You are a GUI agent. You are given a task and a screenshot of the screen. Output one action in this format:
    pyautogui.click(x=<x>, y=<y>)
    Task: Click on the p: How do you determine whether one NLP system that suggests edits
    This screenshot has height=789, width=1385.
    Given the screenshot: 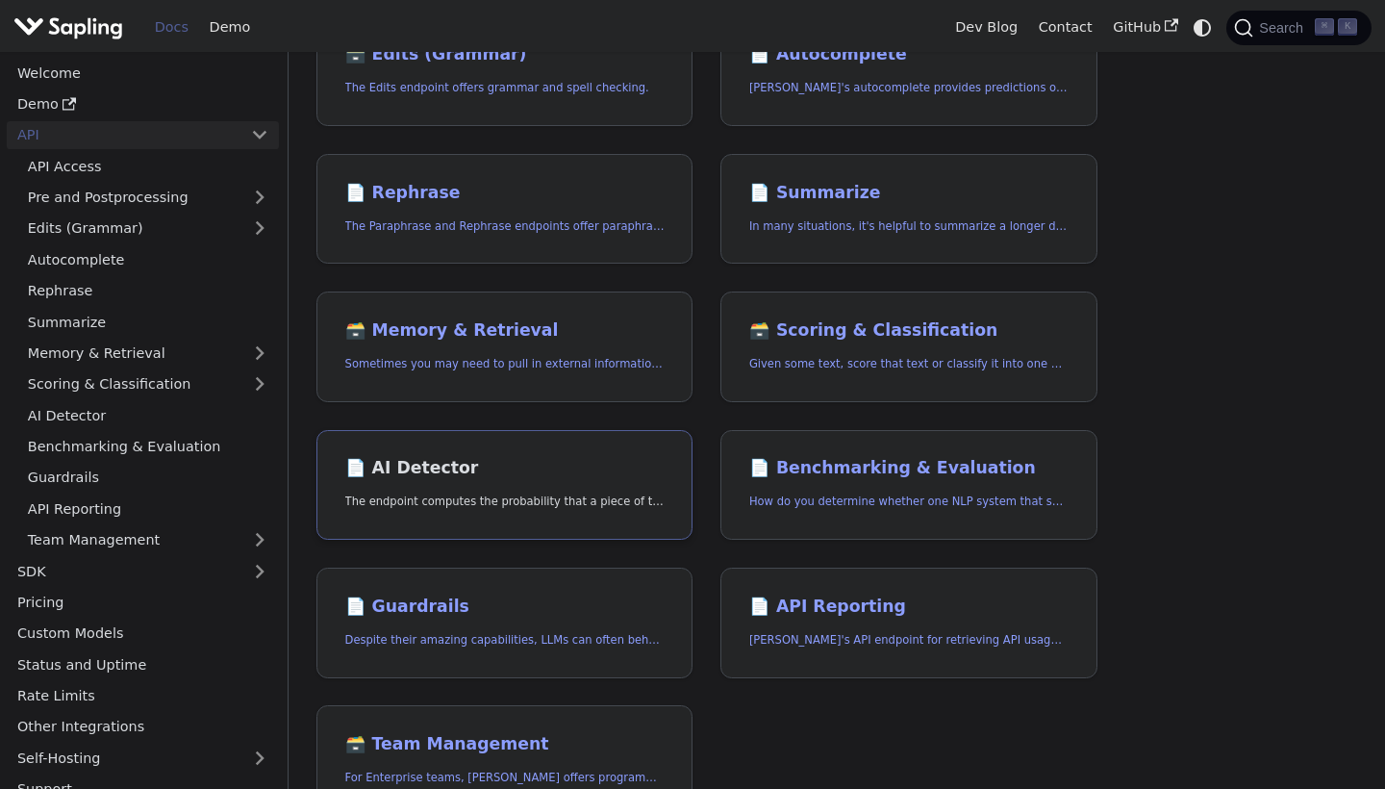 What is the action you would take?
    pyautogui.click(x=909, y=501)
    